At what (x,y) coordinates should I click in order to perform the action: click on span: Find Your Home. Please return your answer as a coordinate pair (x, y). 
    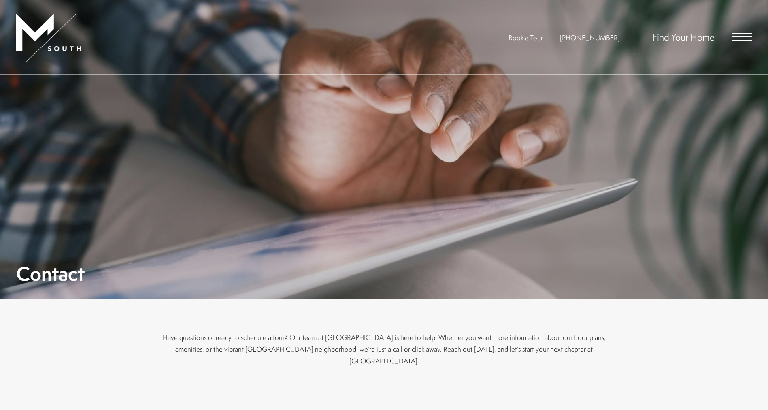
    Looking at the image, I should click on (684, 37).